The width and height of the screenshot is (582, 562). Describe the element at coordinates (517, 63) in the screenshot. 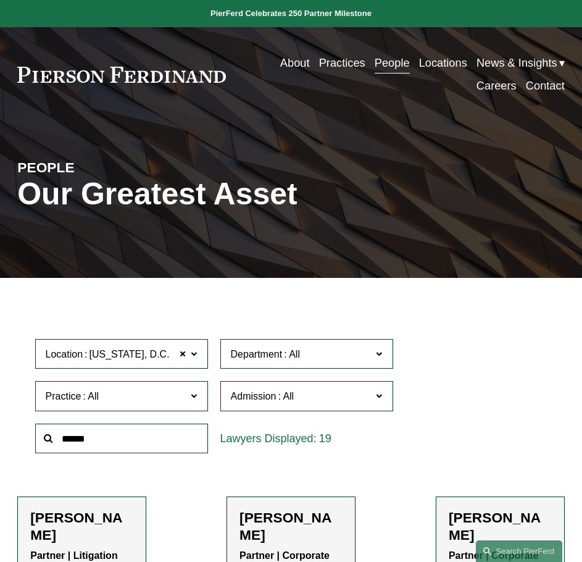

I see `span: News & Insights` at that location.